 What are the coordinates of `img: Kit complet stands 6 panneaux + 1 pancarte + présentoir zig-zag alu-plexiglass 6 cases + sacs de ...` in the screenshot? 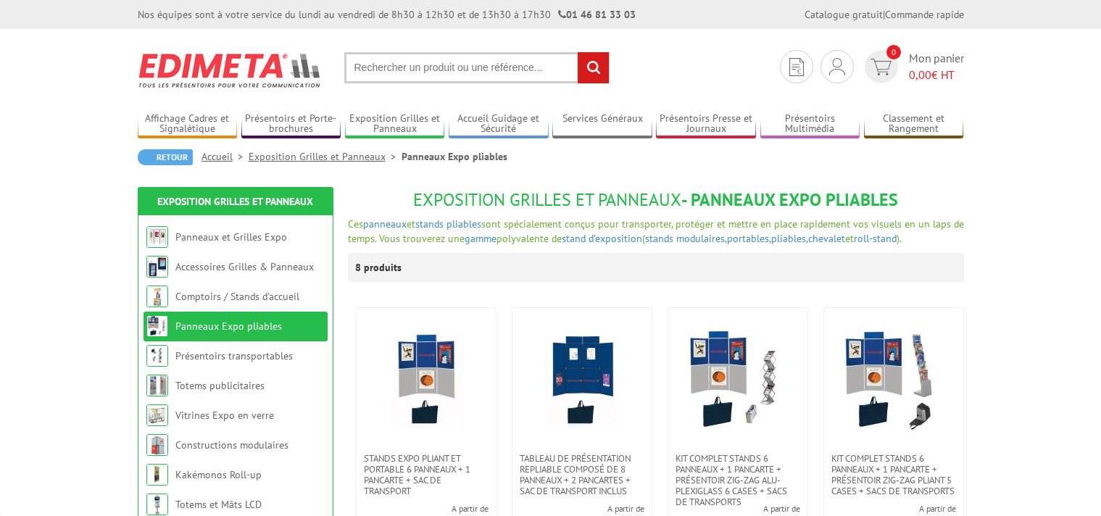 It's located at (738, 381).